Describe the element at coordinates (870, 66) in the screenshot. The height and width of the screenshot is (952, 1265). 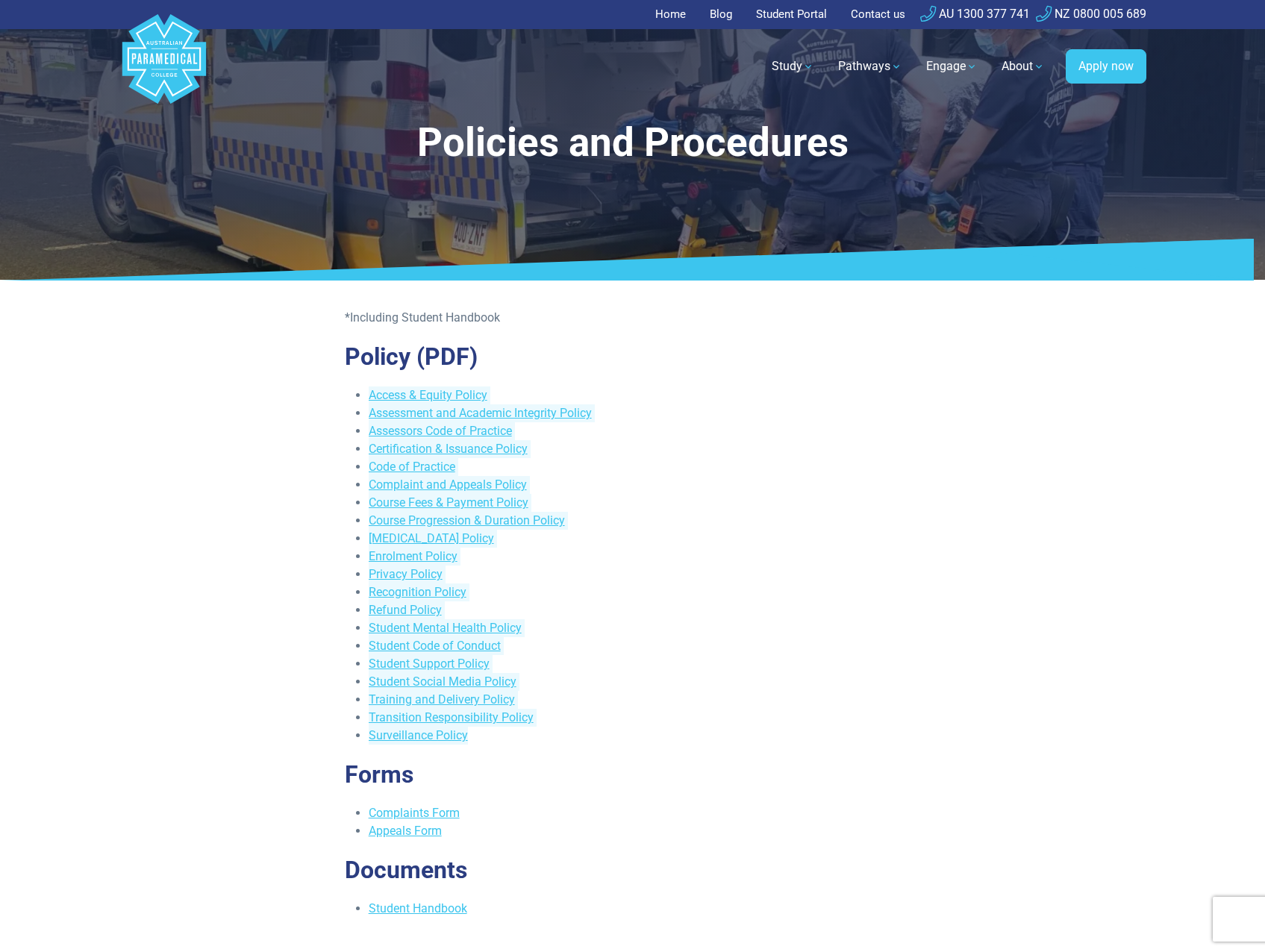
I see `a: Pathways` at that location.